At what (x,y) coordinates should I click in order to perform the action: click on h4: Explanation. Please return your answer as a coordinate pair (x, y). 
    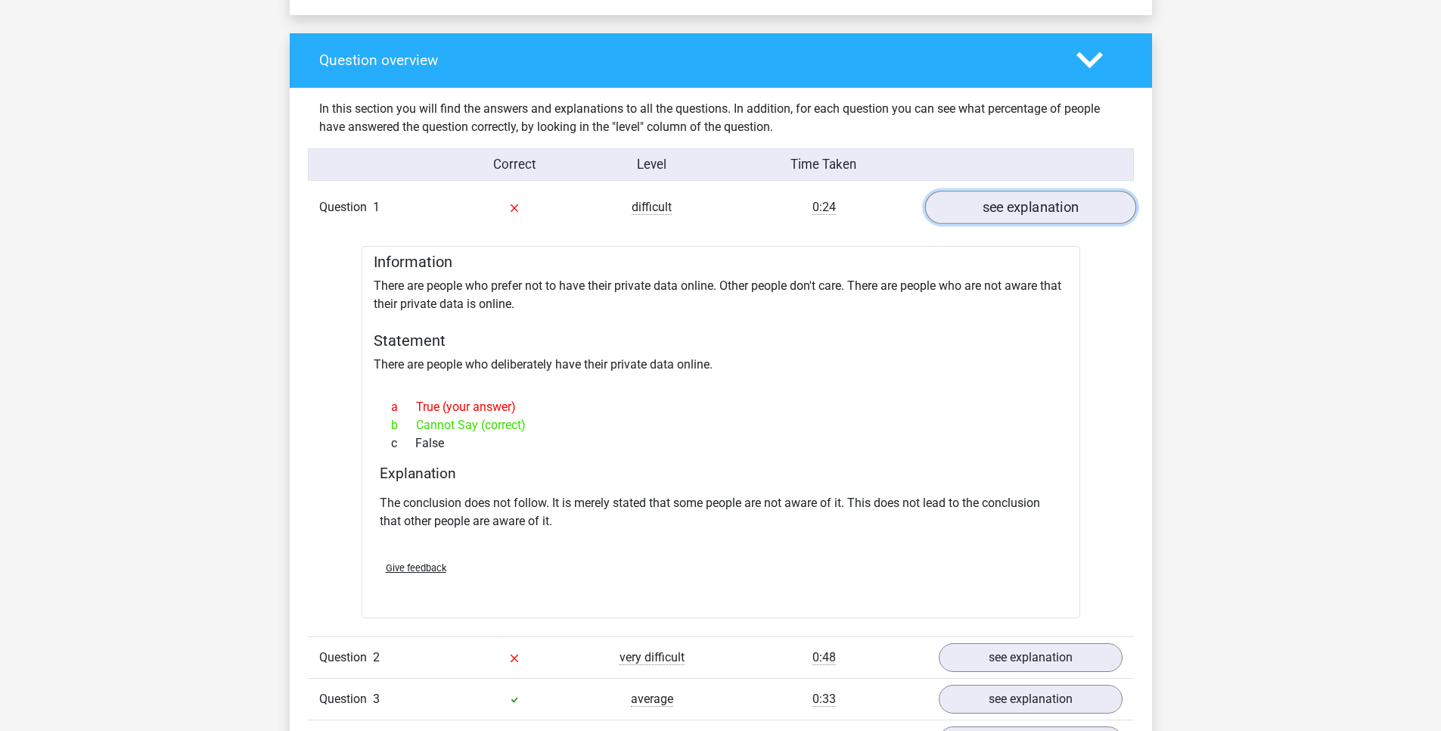
    Looking at the image, I should click on (721, 473).